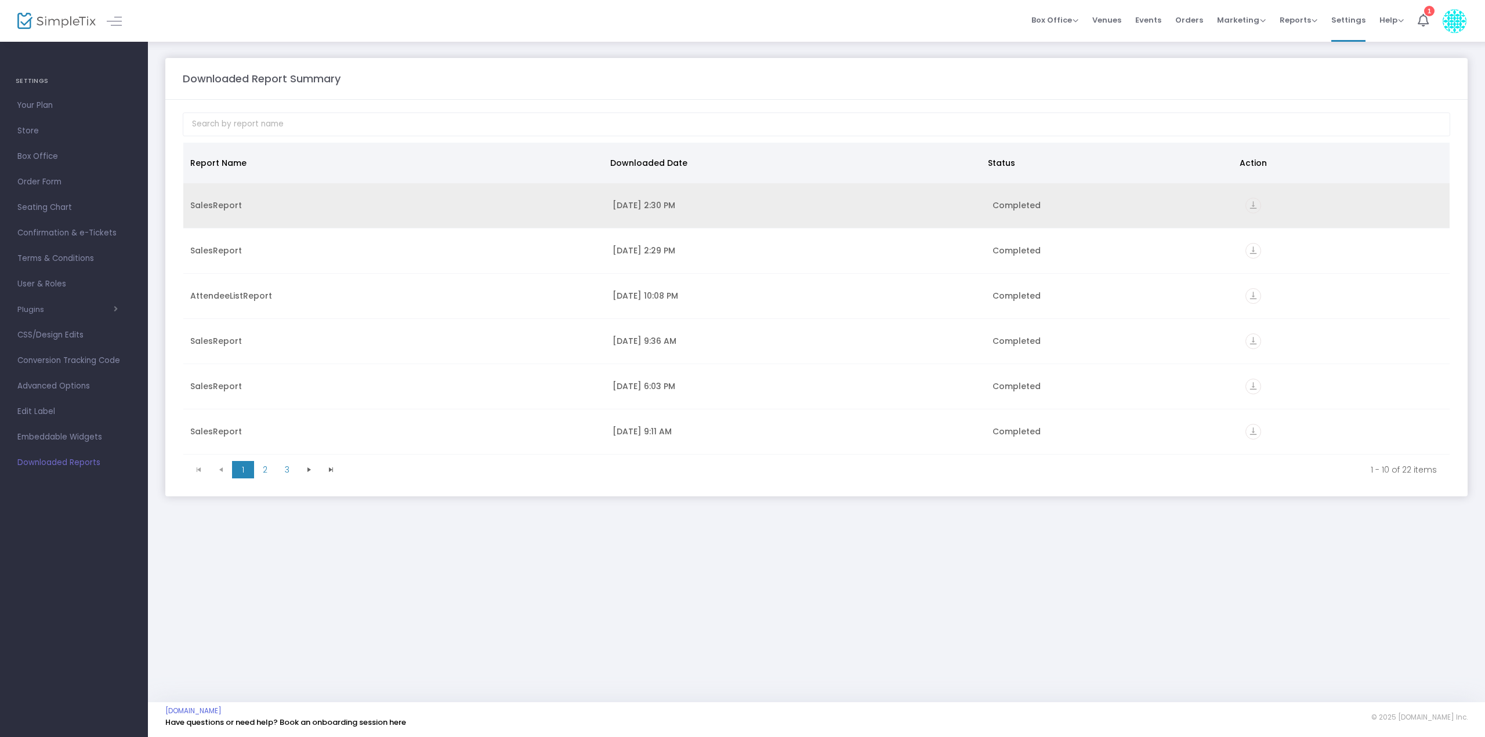  What do you see at coordinates (74, 81) in the screenshot?
I see `h4: SETTINGS` at bounding box center [74, 81].